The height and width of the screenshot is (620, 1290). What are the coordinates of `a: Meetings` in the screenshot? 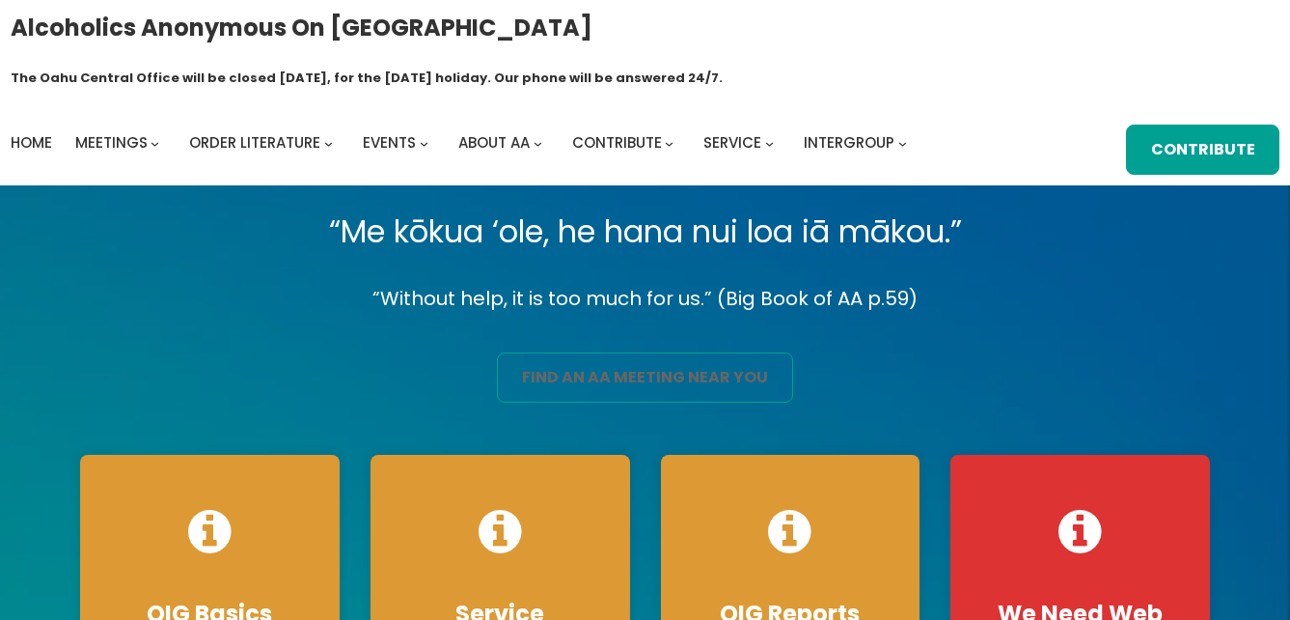 It's located at (111, 143).